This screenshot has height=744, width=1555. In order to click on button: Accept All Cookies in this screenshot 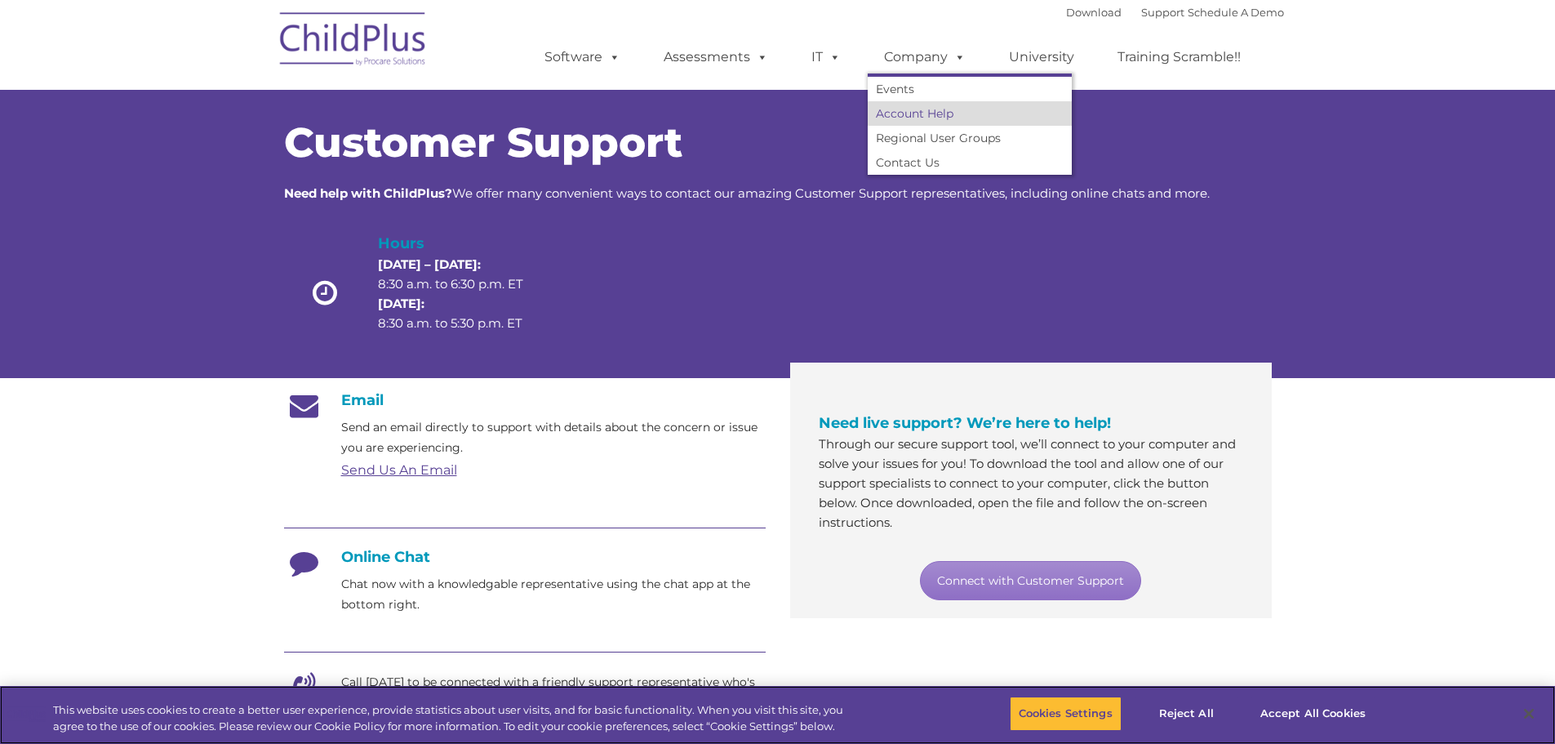, I will do `click(1313, 713)`.